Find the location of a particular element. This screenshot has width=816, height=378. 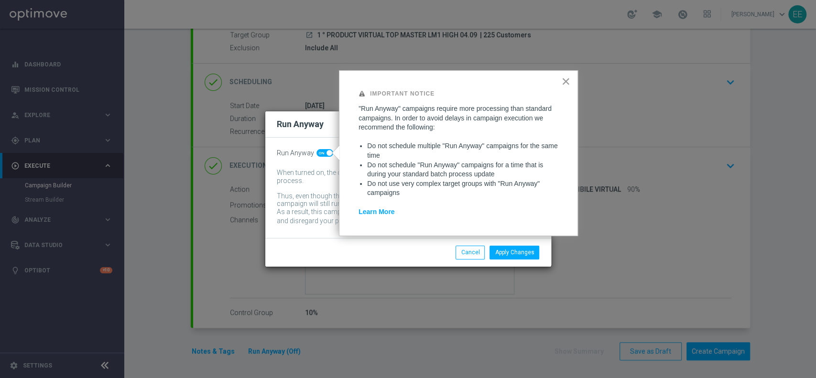

li: Do not use very complex target groups with "Run Anyway" campaigns is located at coordinates (463, 188).